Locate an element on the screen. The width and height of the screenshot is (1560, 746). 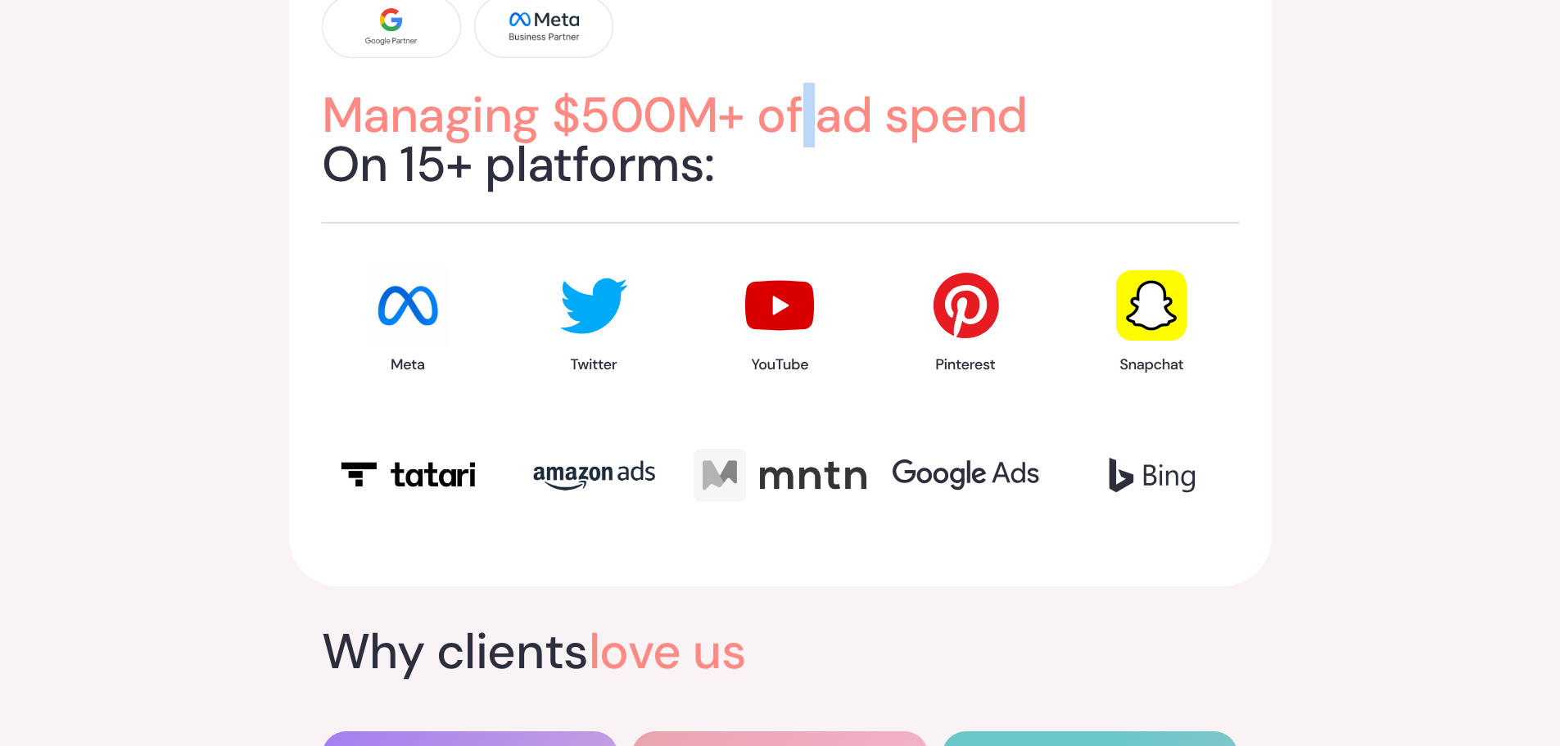
img: Pinterest icon is located at coordinates (966, 319).